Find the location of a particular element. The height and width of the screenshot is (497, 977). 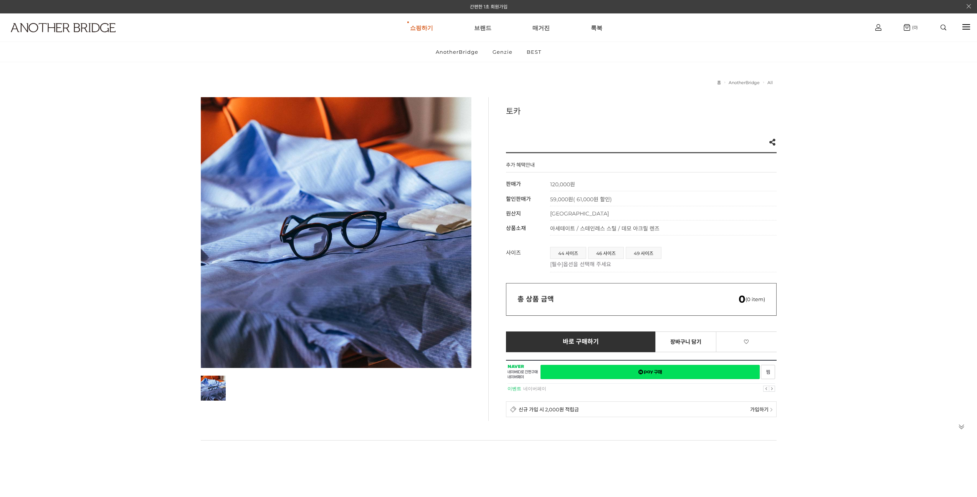

span: 신규 가입 시 2,000원 적립금 is located at coordinates (549, 409).